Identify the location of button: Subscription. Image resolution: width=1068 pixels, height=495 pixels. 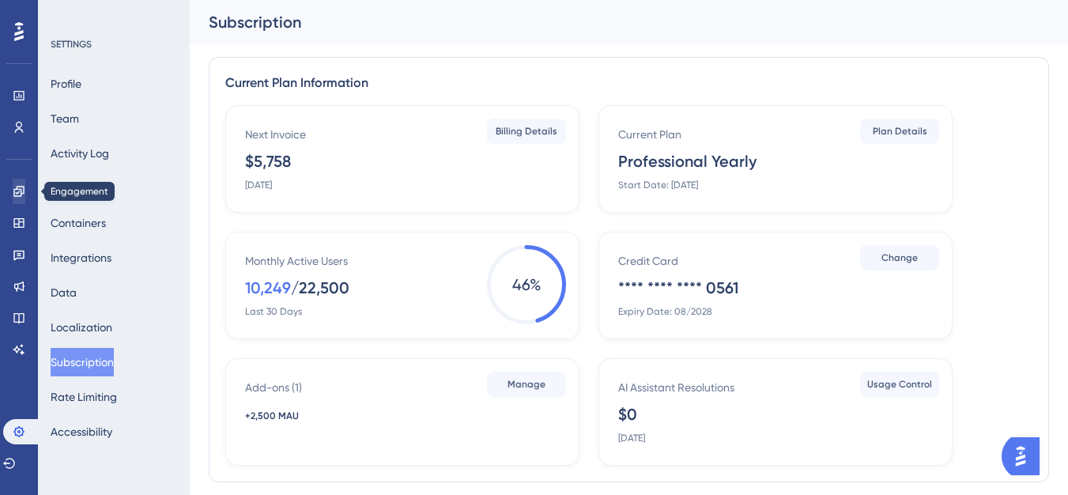
(82, 362).